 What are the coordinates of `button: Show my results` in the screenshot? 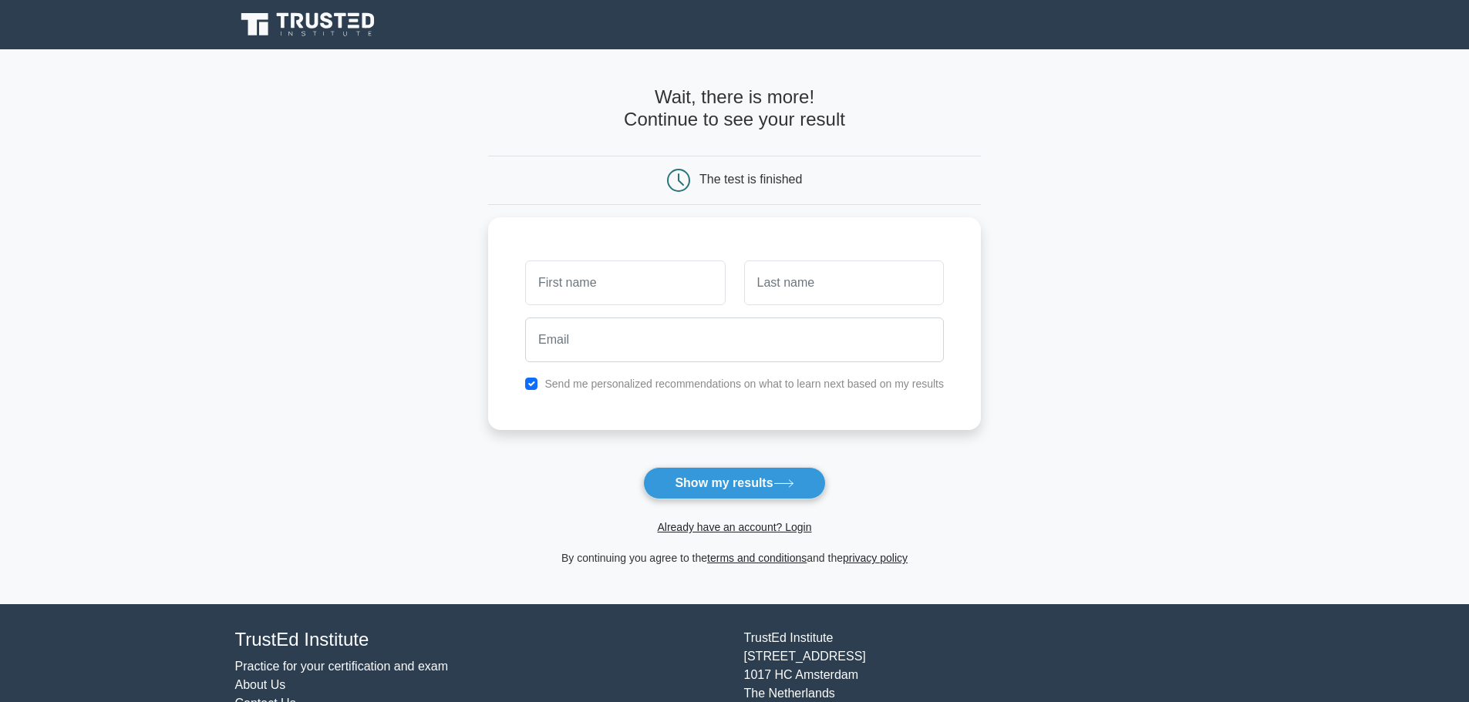 It's located at (734, 483).